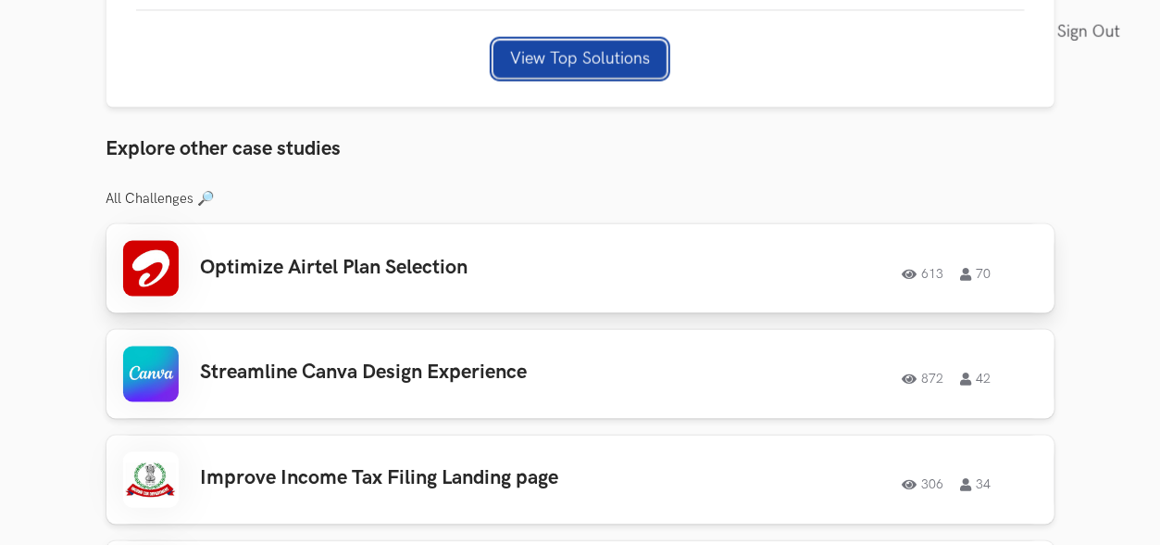  What do you see at coordinates (581, 149) in the screenshot?
I see `h3: Explore other case studies` at bounding box center [581, 149].